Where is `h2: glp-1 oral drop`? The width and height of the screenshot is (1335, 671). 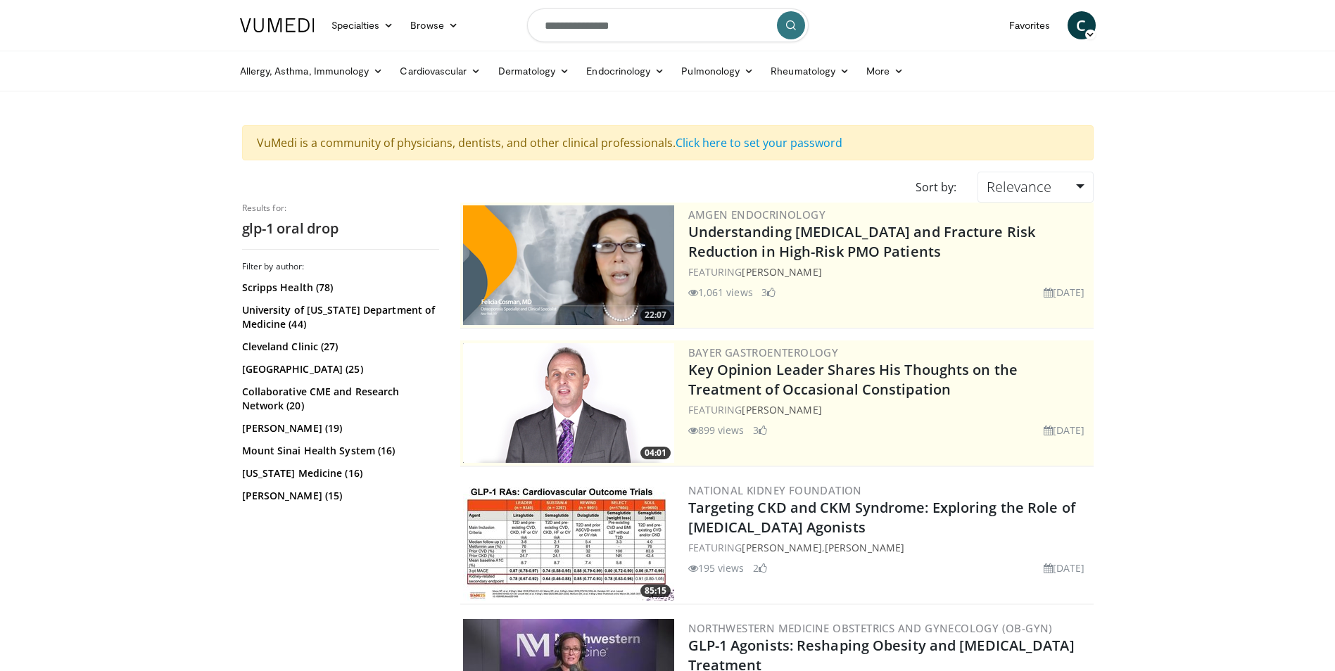
h2: glp-1 oral drop is located at coordinates (341, 229).